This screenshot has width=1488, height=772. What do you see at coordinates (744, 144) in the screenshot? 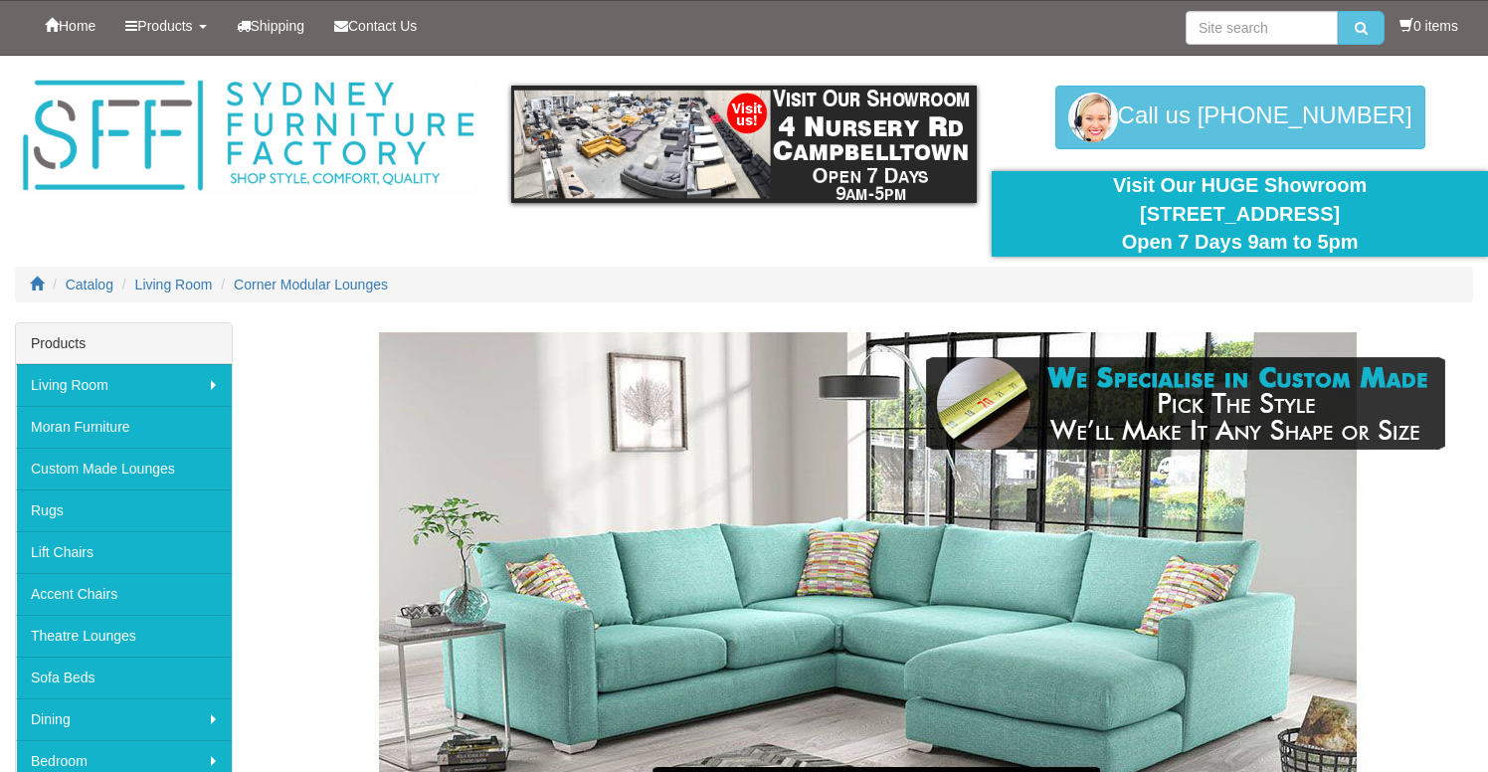
I see `img: showroom.gif` at bounding box center [744, 144].